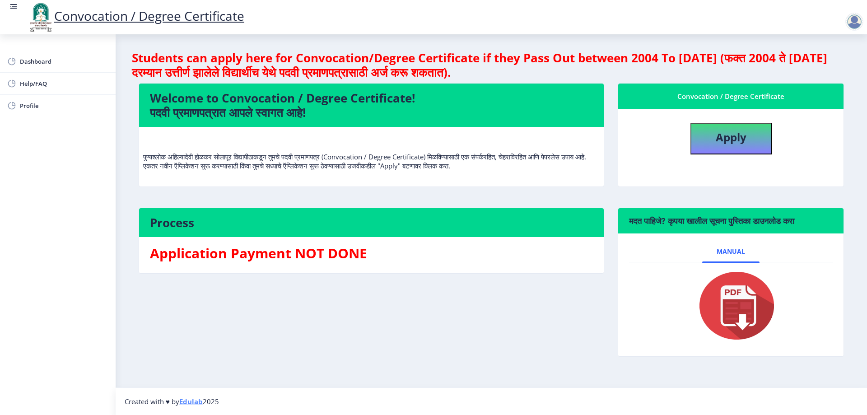 Image resolution: width=867 pixels, height=415 pixels. Describe the element at coordinates (730, 96) in the screenshot. I see `div: Convocation / Degree Certificate` at that location.